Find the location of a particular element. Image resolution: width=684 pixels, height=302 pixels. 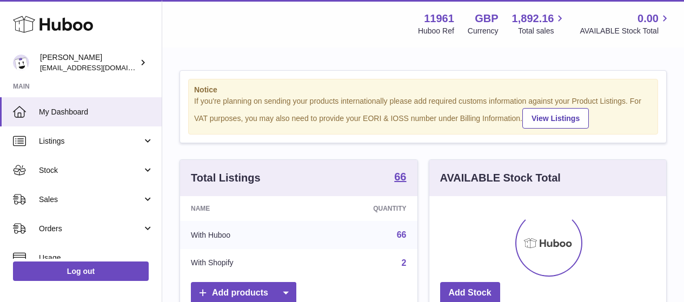

h3: AVAILABLE Stock Total is located at coordinates (500, 178).